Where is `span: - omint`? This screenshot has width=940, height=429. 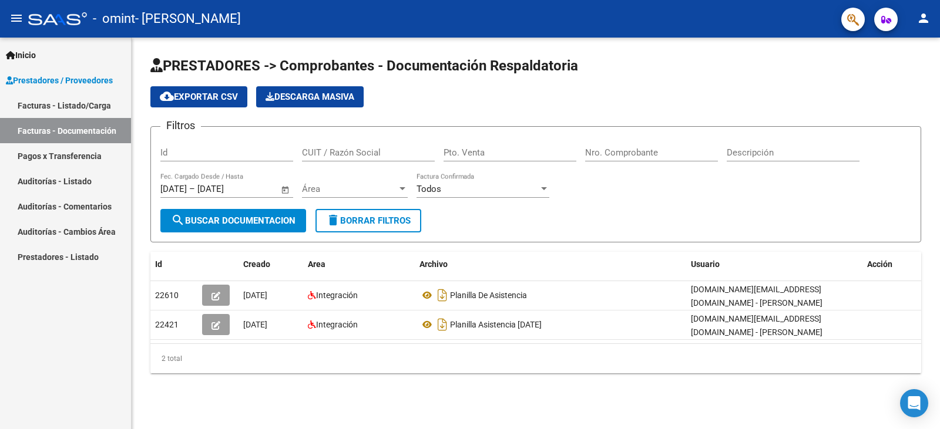 span: - omint is located at coordinates (114, 19).